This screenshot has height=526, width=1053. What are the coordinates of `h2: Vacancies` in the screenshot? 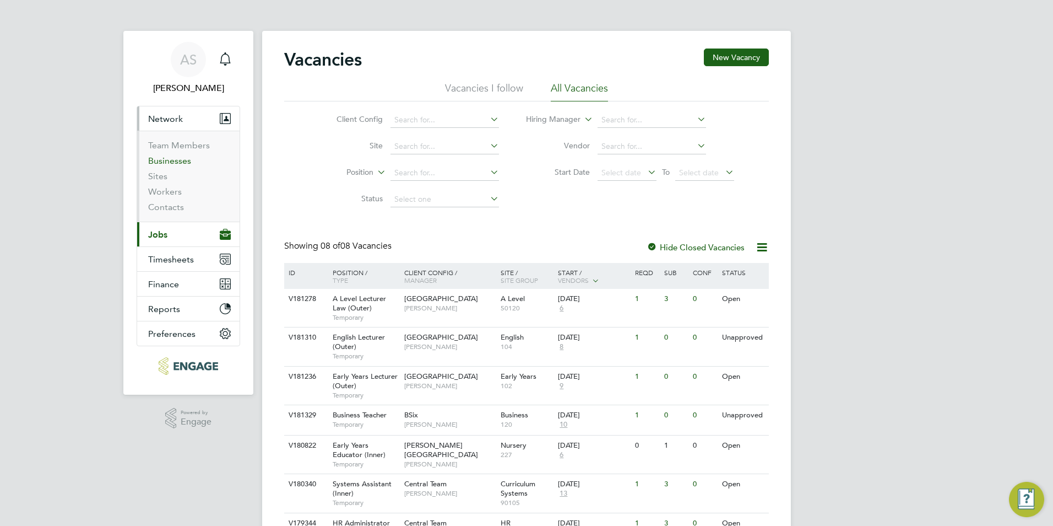 It's located at (323, 59).